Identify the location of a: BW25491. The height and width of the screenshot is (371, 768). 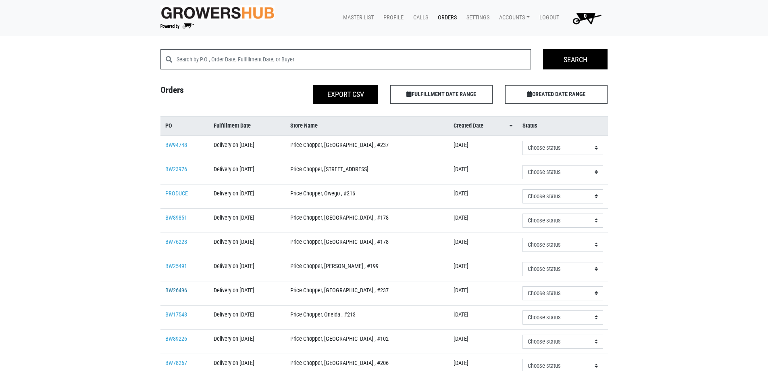
(176, 266).